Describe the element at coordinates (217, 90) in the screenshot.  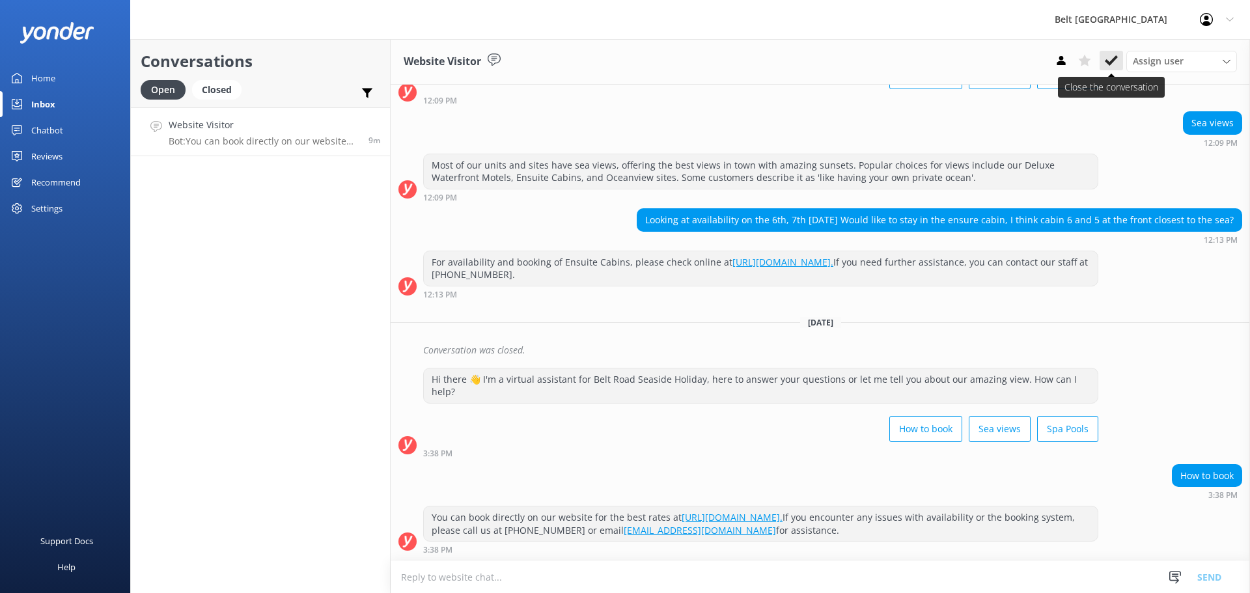
I see `div: Closed` at that location.